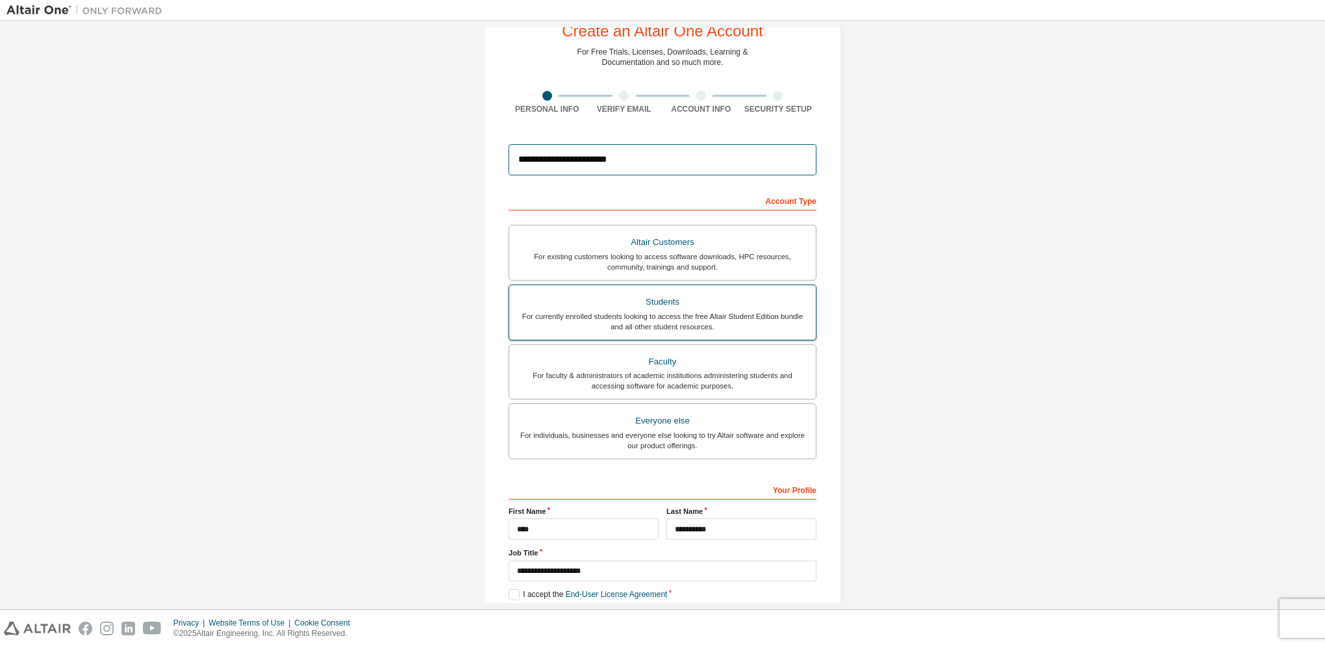 Image resolution: width=1325 pixels, height=647 pixels. I want to click on p: © 2025 Altair Engineering, Inc. All Rights Reserved., so click(266, 634).